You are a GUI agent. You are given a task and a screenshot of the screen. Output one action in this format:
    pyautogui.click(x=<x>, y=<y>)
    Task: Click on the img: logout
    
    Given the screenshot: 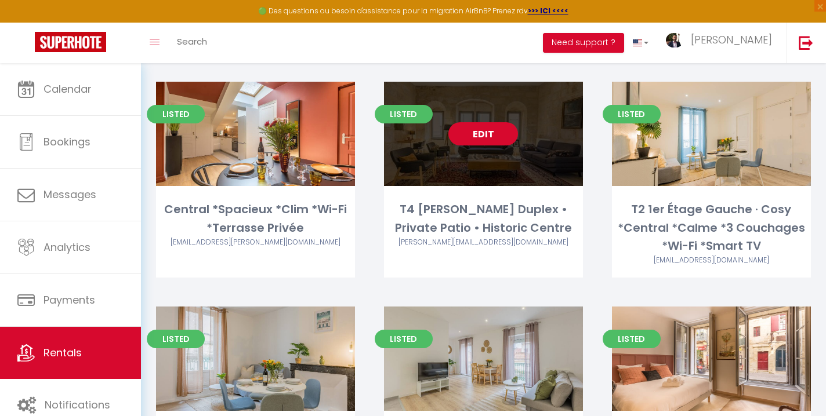 What is the action you would take?
    pyautogui.click(x=806, y=42)
    